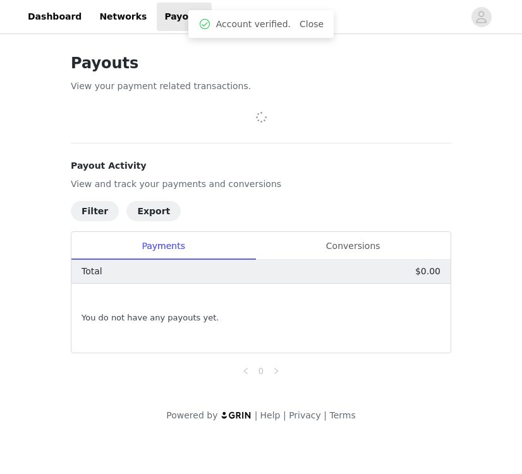 The height and width of the screenshot is (474, 522). Describe the element at coordinates (54, 16) in the screenshot. I see `a: Dashboard` at that location.